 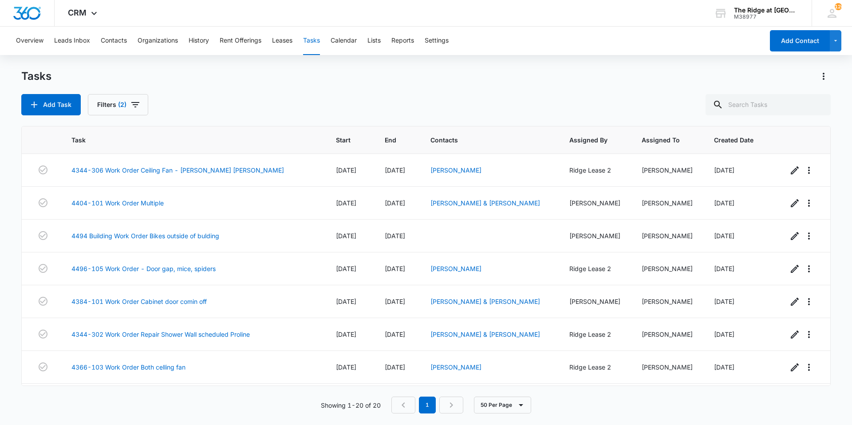 I want to click on button: Calendar, so click(x=343, y=41).